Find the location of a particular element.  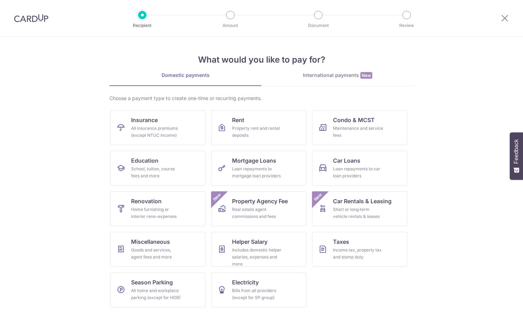

span: Property Agency Fee is located at coordinates (260, 201).